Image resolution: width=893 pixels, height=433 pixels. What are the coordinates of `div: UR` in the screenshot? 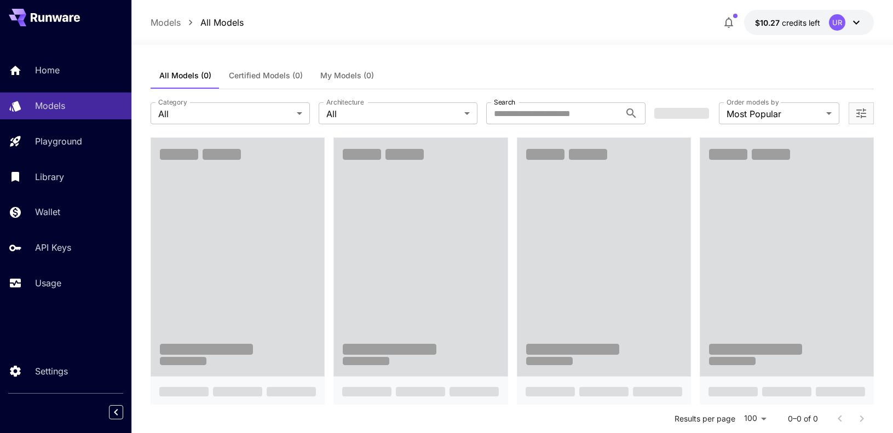 It's located at (838, 22).